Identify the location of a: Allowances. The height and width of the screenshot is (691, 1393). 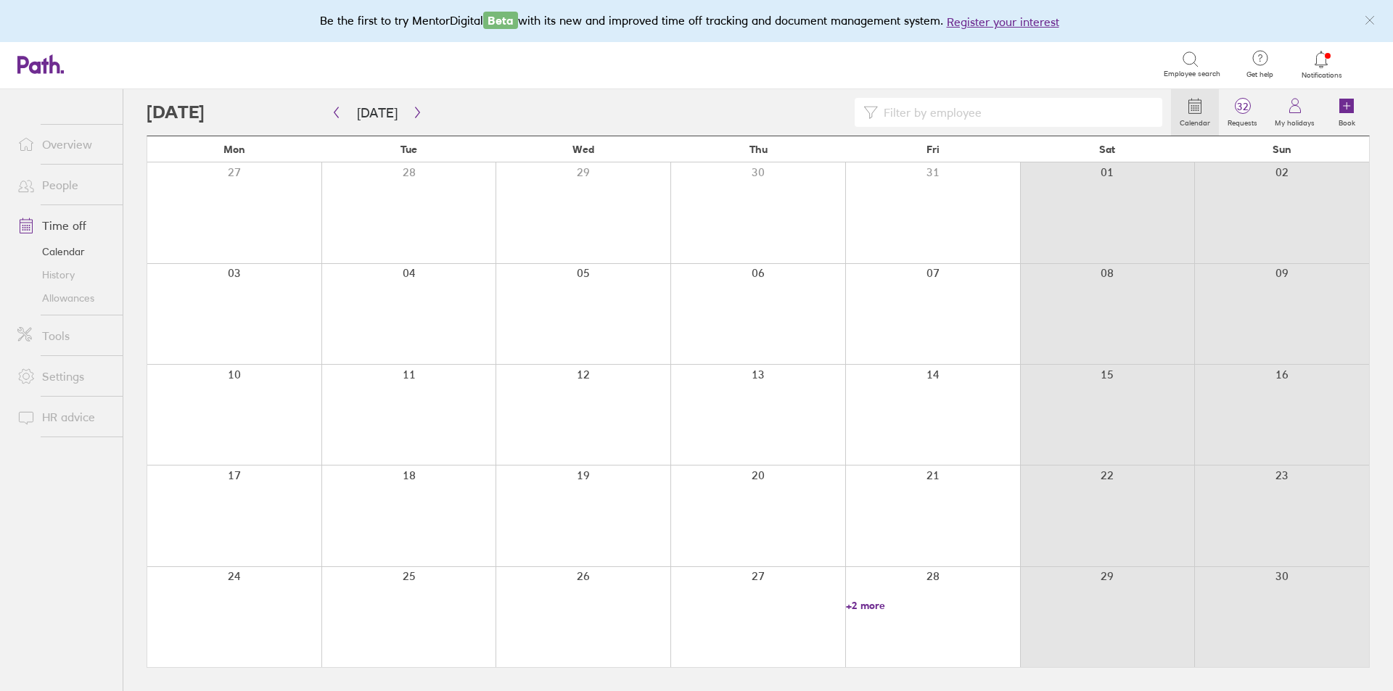
(64, 298).